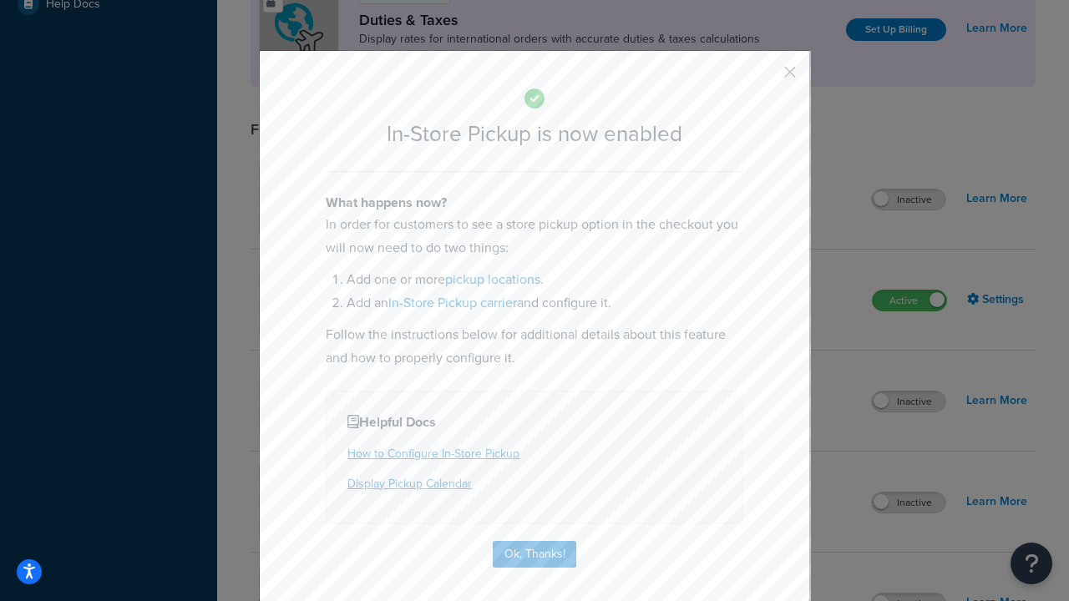 The width and height of the screenshot is (1069, 601). Describe the element at coordinates (534, 134) in the screenshot. I see `h2: In-Store Pickup is now enabled` at that location.